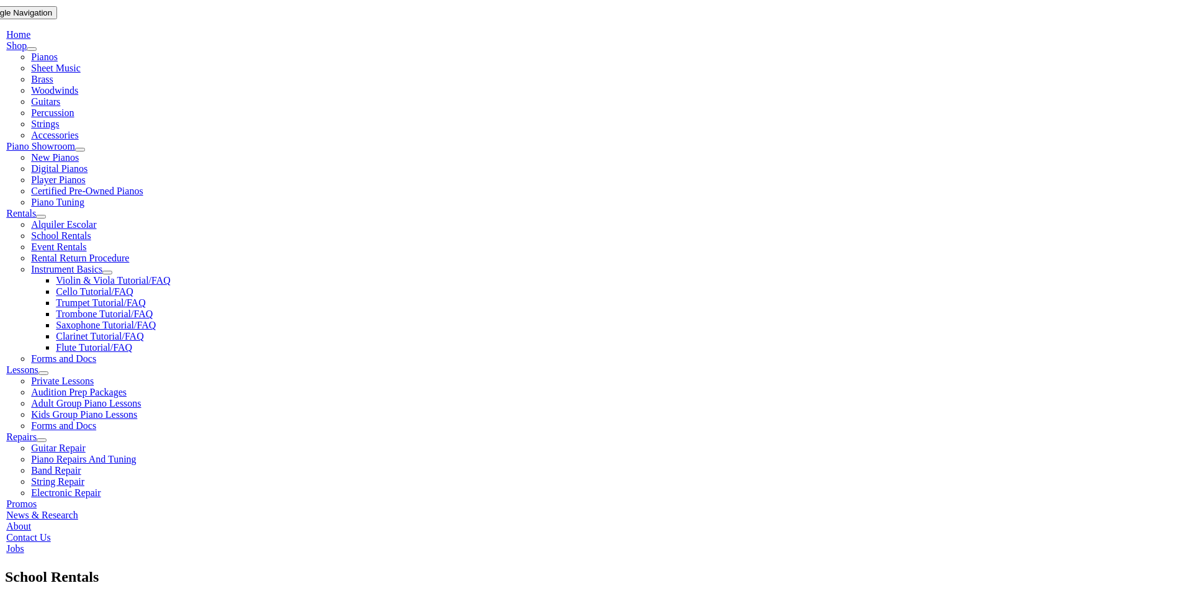 The width and height of the screenshot is (1182, 601). I want to click on button: Open submenu of Rentals, so click(41, 217).